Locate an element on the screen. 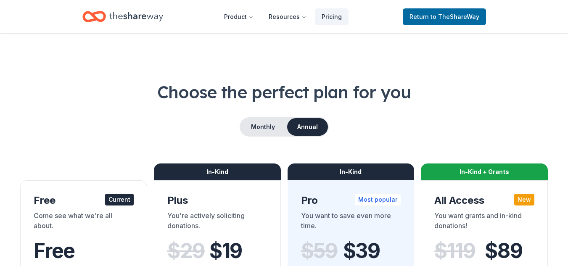 This screenshot has height=266, width=568. span: Return is located at coordinates (445, 17).